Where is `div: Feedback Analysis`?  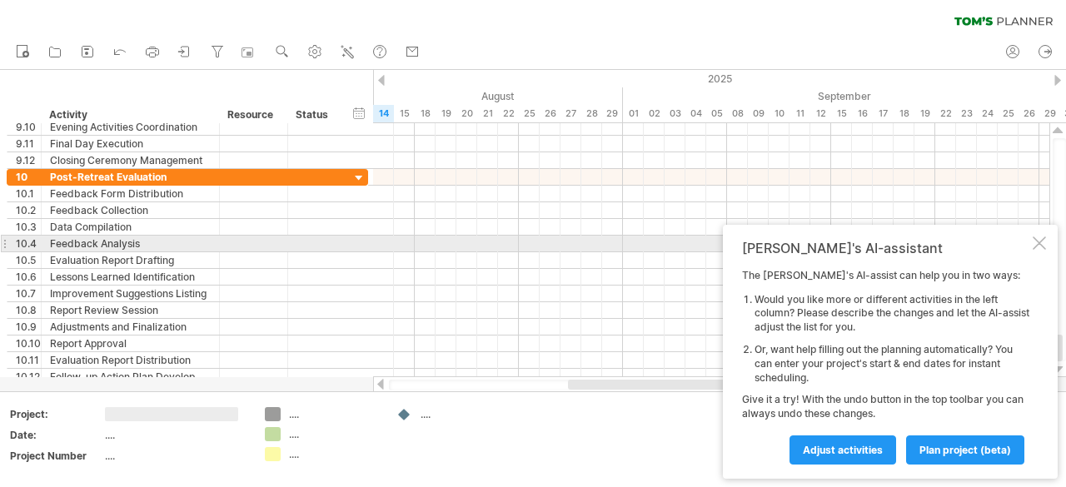
div: Feedback Analysis is located at coordinates (130, 243).